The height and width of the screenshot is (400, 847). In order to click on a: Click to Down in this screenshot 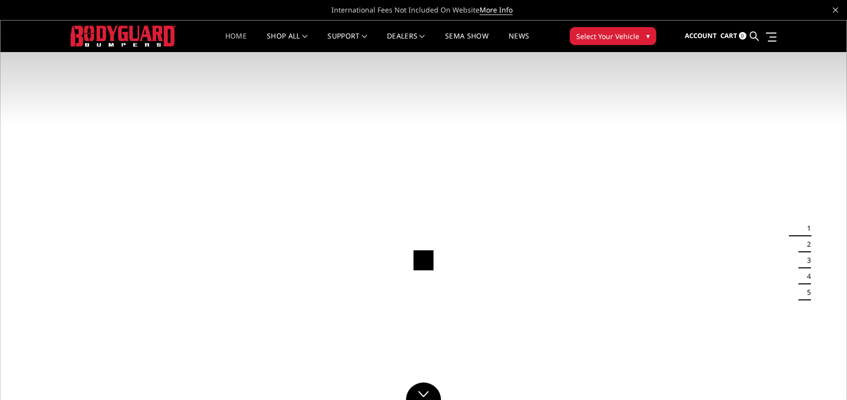, I will do `click(424, 391)`.